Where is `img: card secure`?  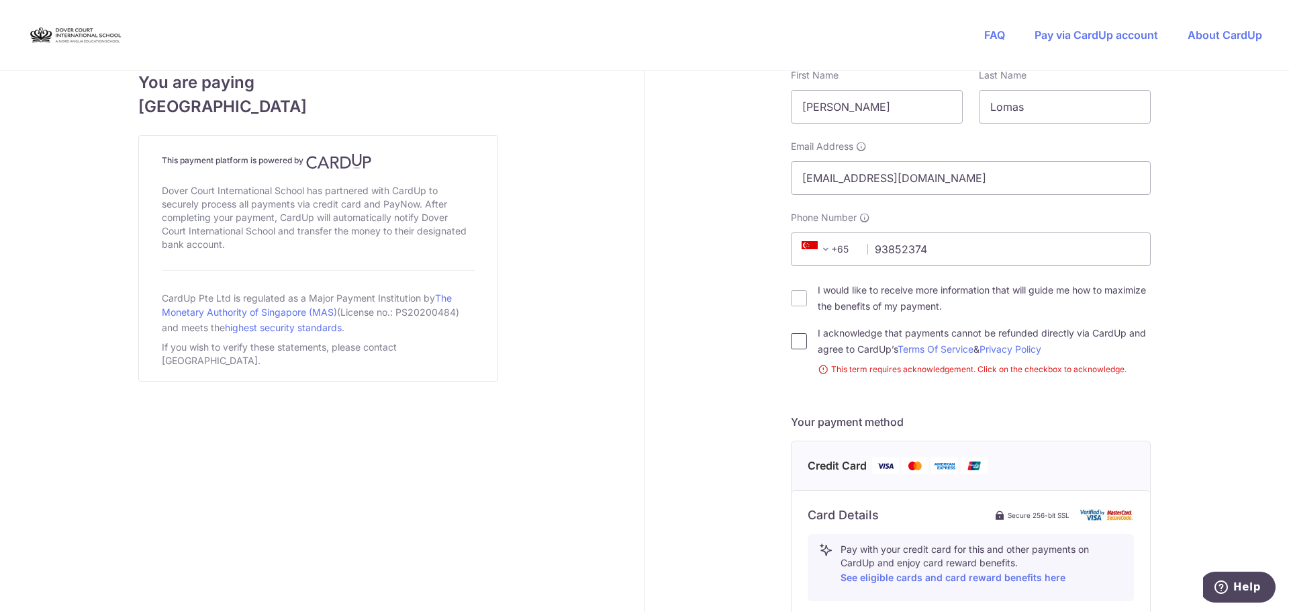
img: card secure is located at coordinates (1107, 514).